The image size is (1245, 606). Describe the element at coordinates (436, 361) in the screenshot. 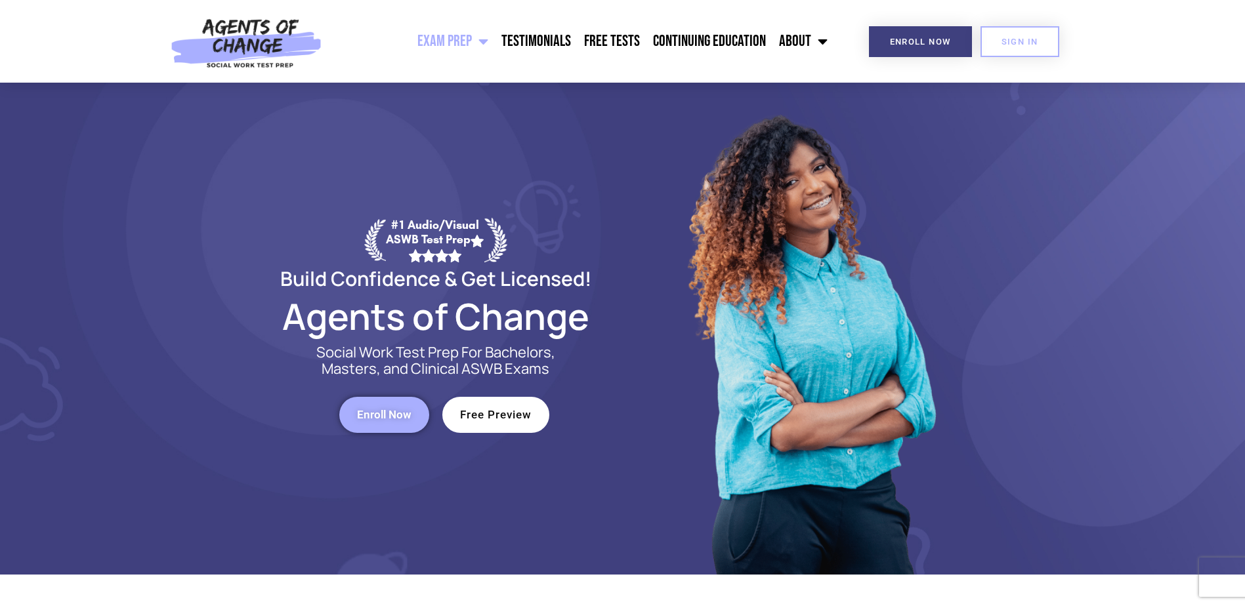

I see `p: Social Work Test Prep For Bachelors, Masters, and Clinical ASWB Exams` at that location.